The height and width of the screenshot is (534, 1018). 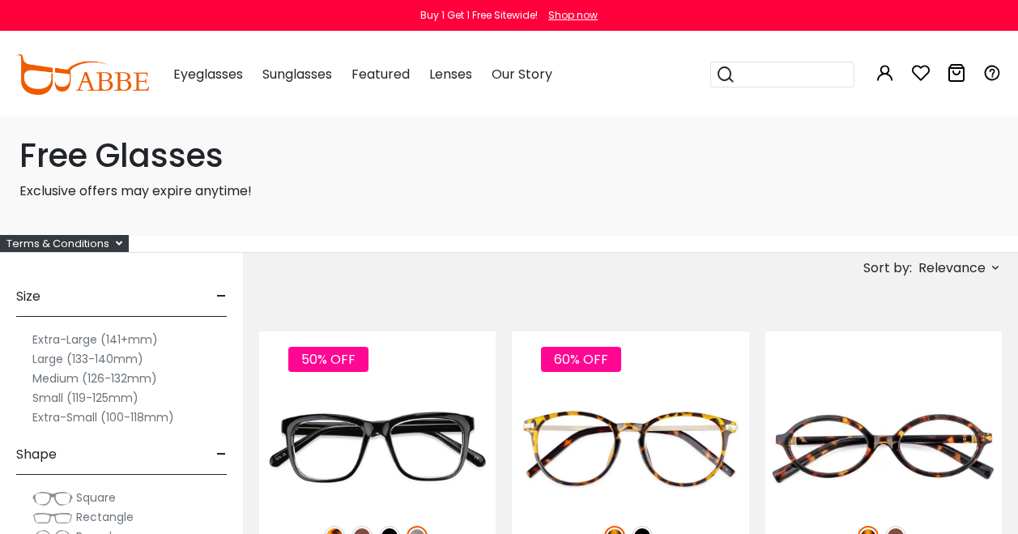 What do you see at coordinates (883, 449) in the screenshot?
I see `img: Tortoise Knowledge - Acetate ,Universal Bridge Fit` at bounding box center [883, 449].